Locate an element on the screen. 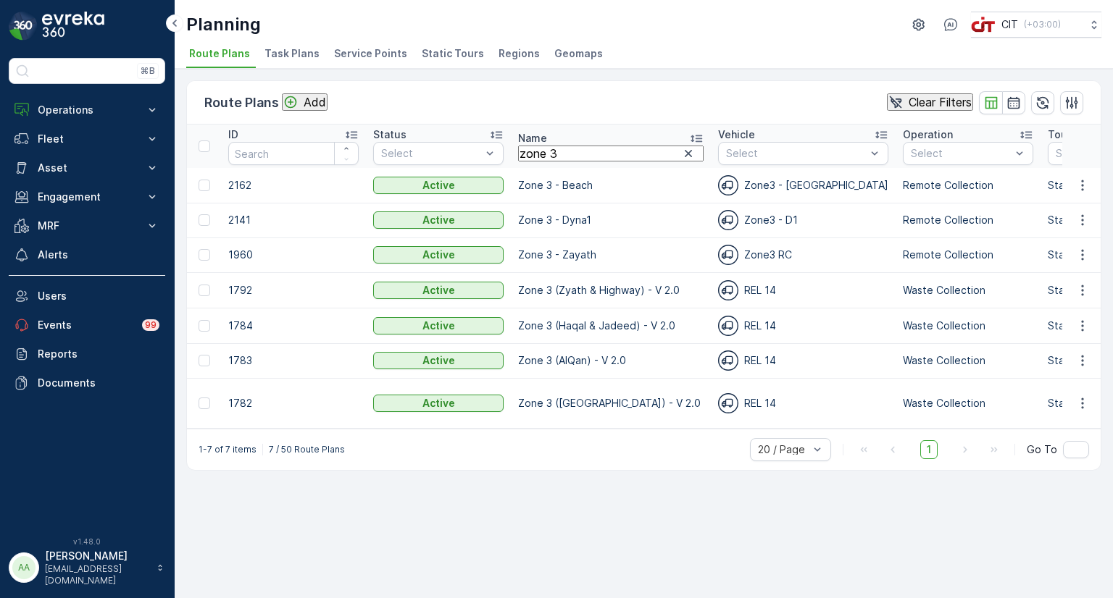  p: Events is located at coordinates (85, 325).